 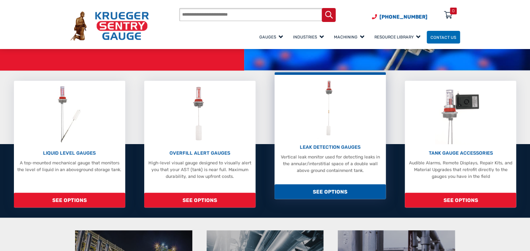 I want to click on span: Resource Library, so click(x=398, y=37).